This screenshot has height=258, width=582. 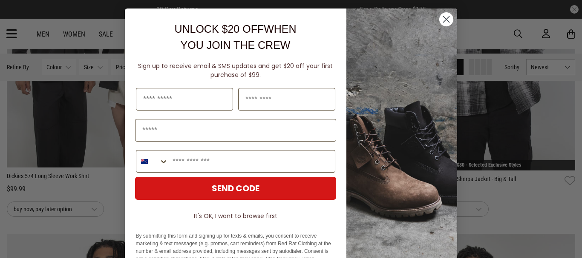 What do you see at coordinates (235, 189) in the screenshot?
I see `button: SEND CODE` at bounding box center [235, 189].